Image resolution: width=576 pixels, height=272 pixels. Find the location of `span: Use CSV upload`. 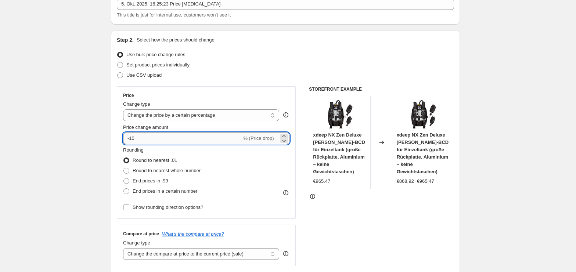

span: Use CSV upload is located at coordinates (144, 75).